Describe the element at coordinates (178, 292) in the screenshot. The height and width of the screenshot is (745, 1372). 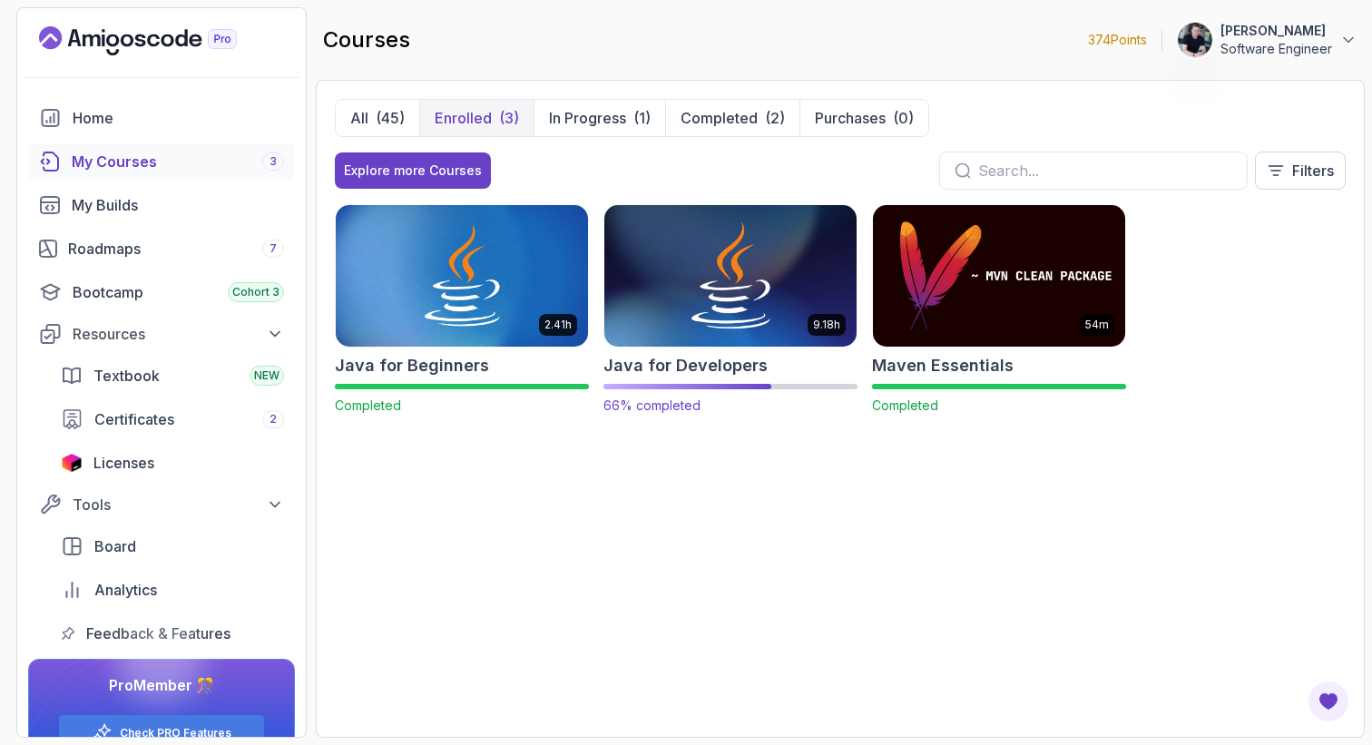
I see `div: Bootcamp` at that location.